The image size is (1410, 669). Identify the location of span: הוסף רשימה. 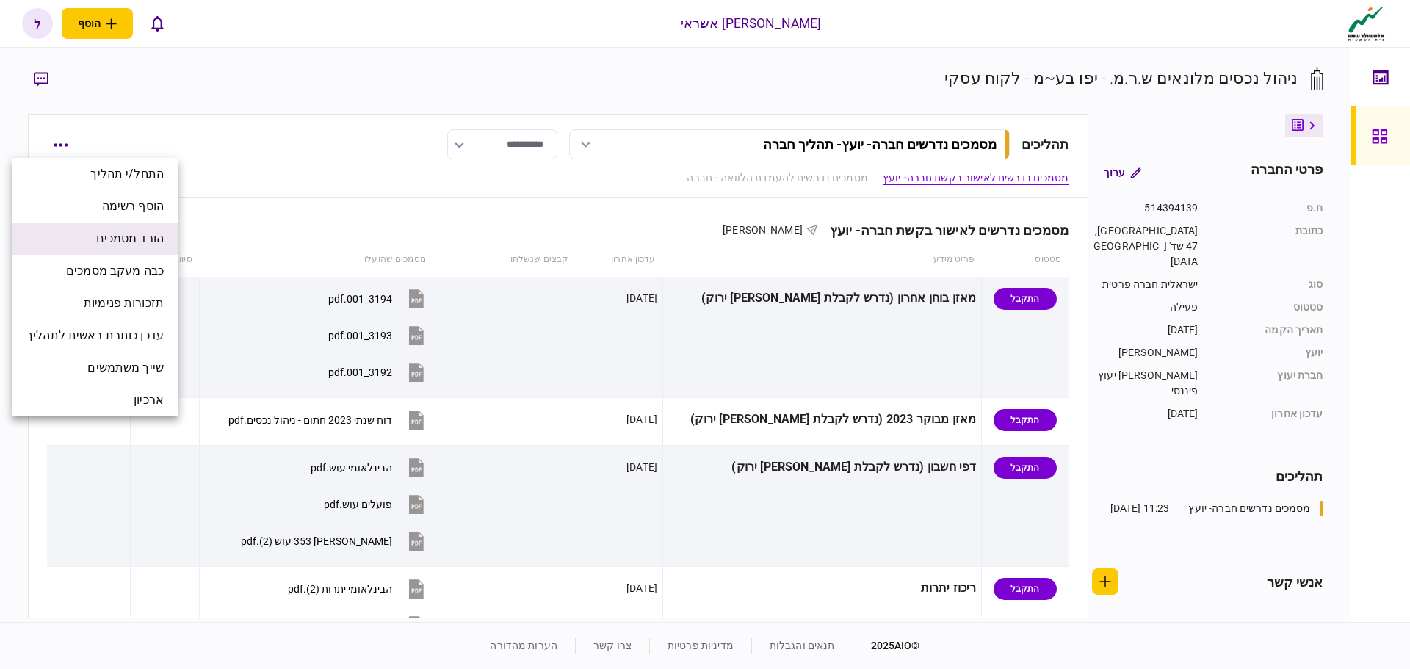
(133, 206).